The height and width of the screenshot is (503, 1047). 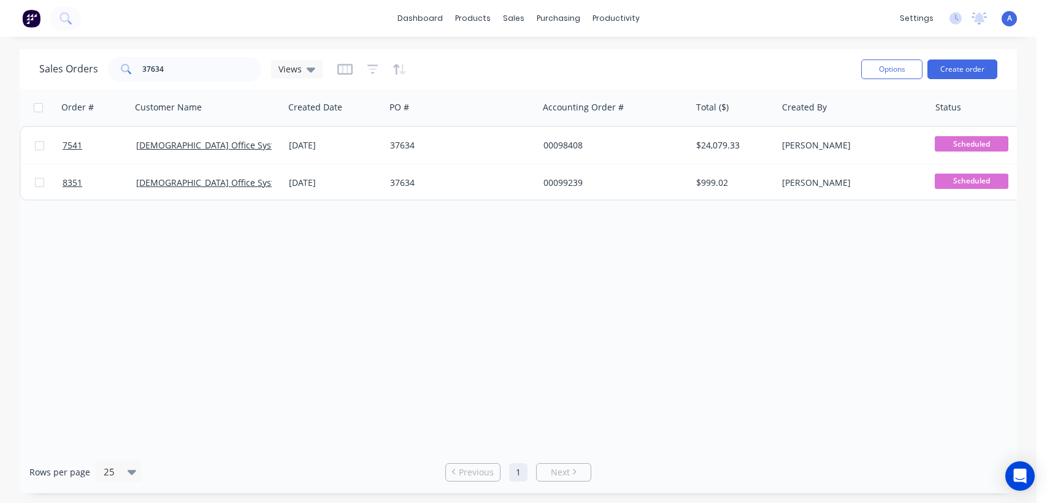 I want to click on a: dashboard, so click(x=420, y=18).